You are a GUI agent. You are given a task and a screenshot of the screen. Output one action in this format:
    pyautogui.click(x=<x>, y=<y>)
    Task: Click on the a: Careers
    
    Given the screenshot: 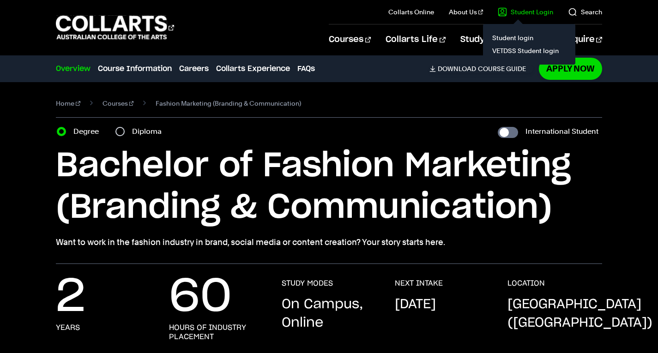 What is the action you would take?
    pyautogui.click(x=194, y=69)
    